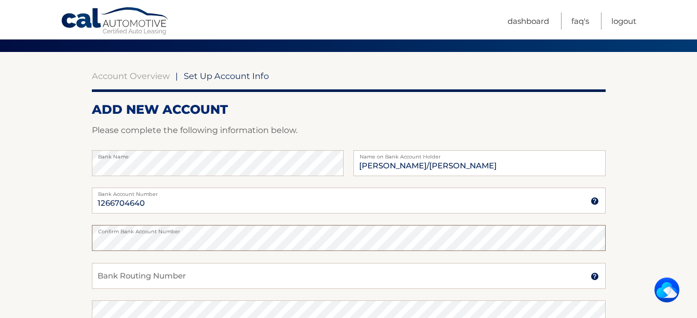 The height and width of the screenshot is (318, 697). I want to click on span: Set Up Account Info, so click(226, 76).